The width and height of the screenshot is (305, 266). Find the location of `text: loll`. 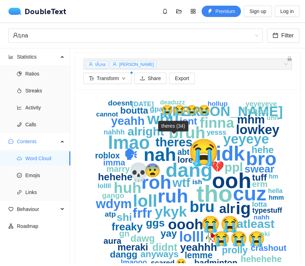

text: loll is located at coordinates (145, 200).